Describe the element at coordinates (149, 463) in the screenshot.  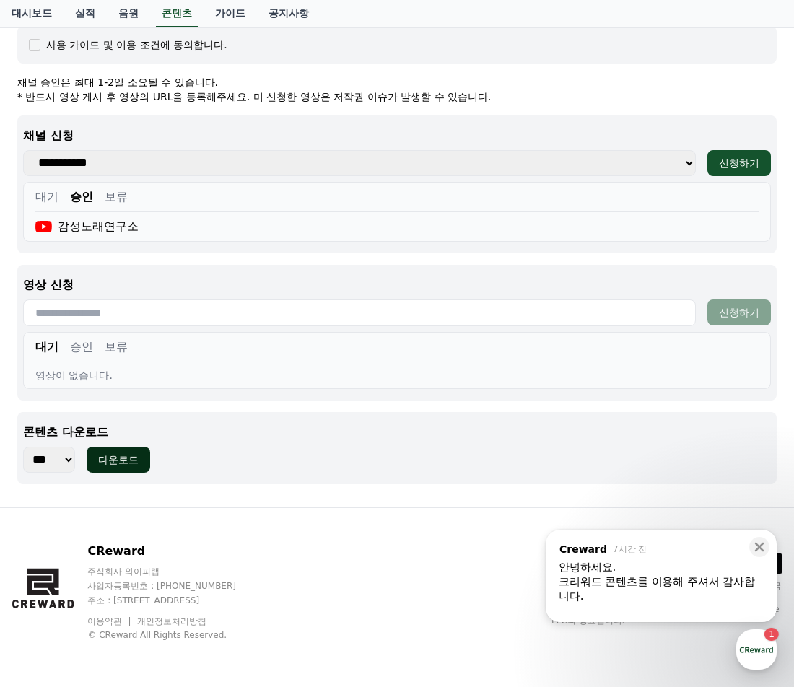
I see `span: 1` at that location.